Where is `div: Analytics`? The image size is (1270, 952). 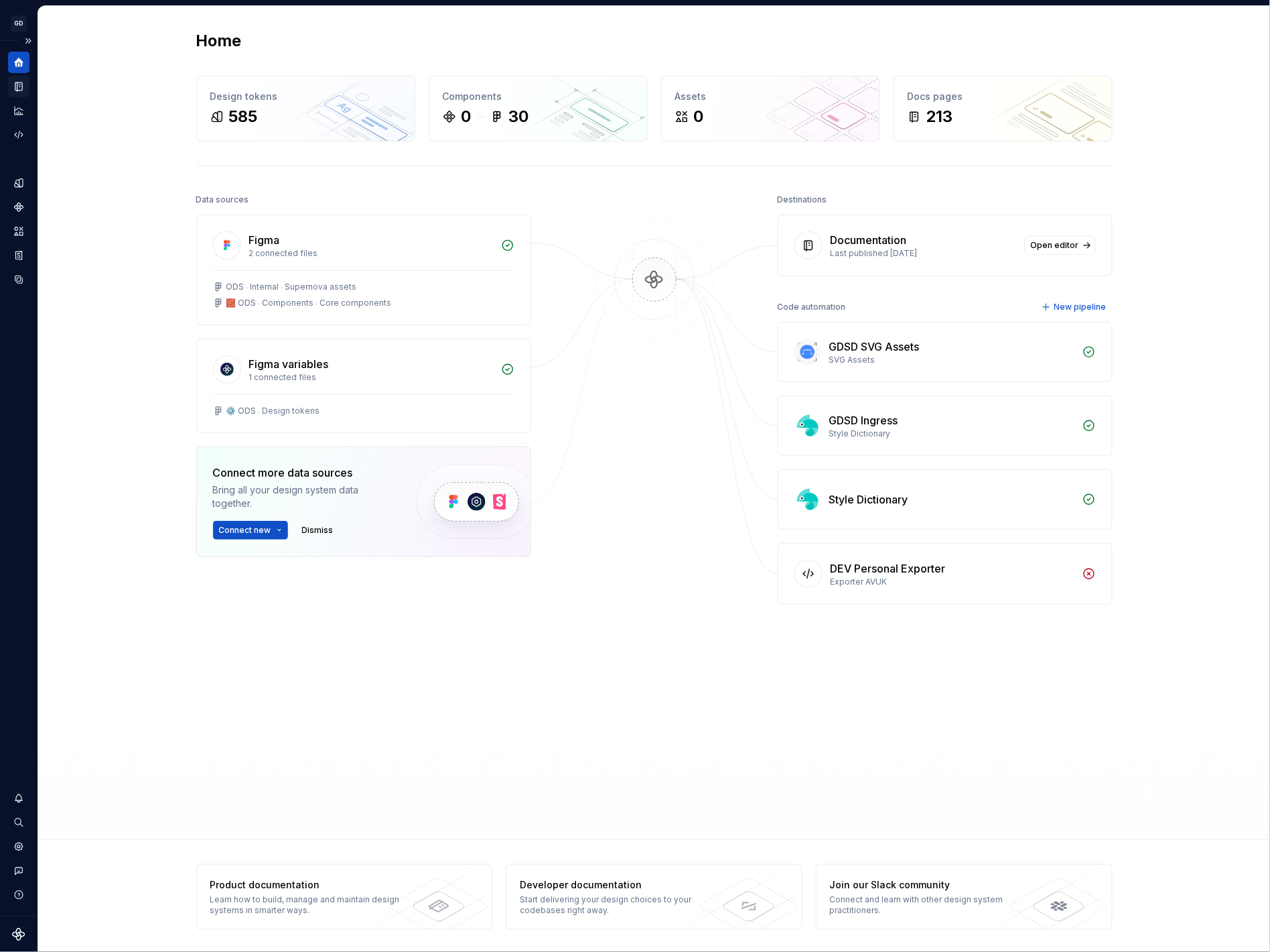 div: Analytics is located at coordinates (19, 111).